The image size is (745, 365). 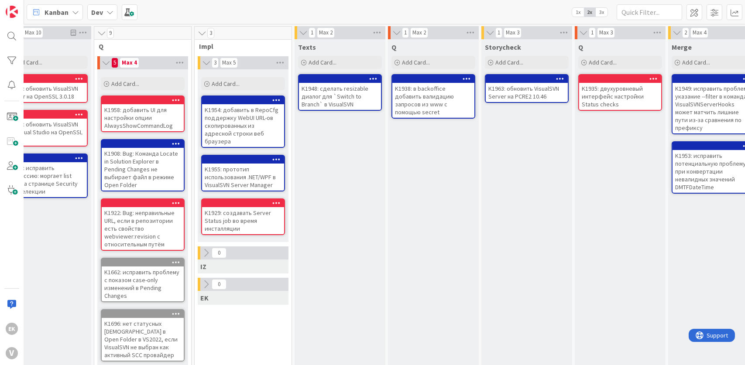 What do you see at coordinates (578, 12) in the screenshot?
I see `span: 1x` at bounding box center [578, 12].